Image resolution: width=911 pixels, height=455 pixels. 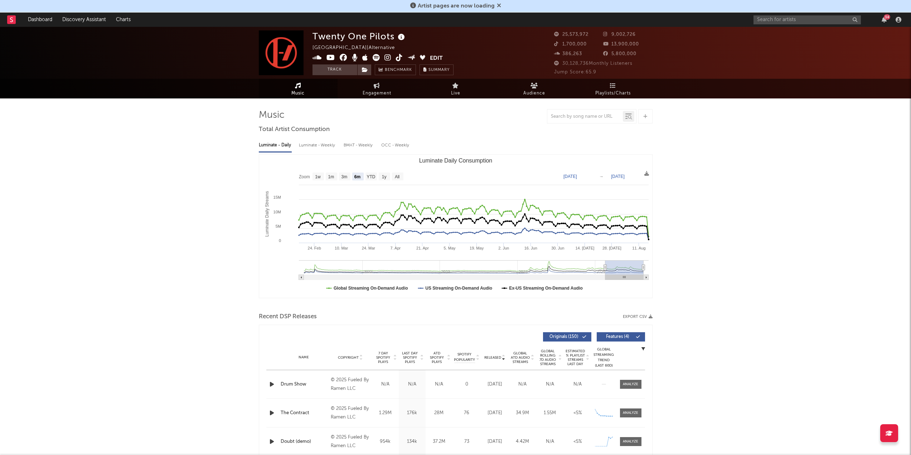 I want to click on div: Doubt (demo), so click(x=304, y=442).